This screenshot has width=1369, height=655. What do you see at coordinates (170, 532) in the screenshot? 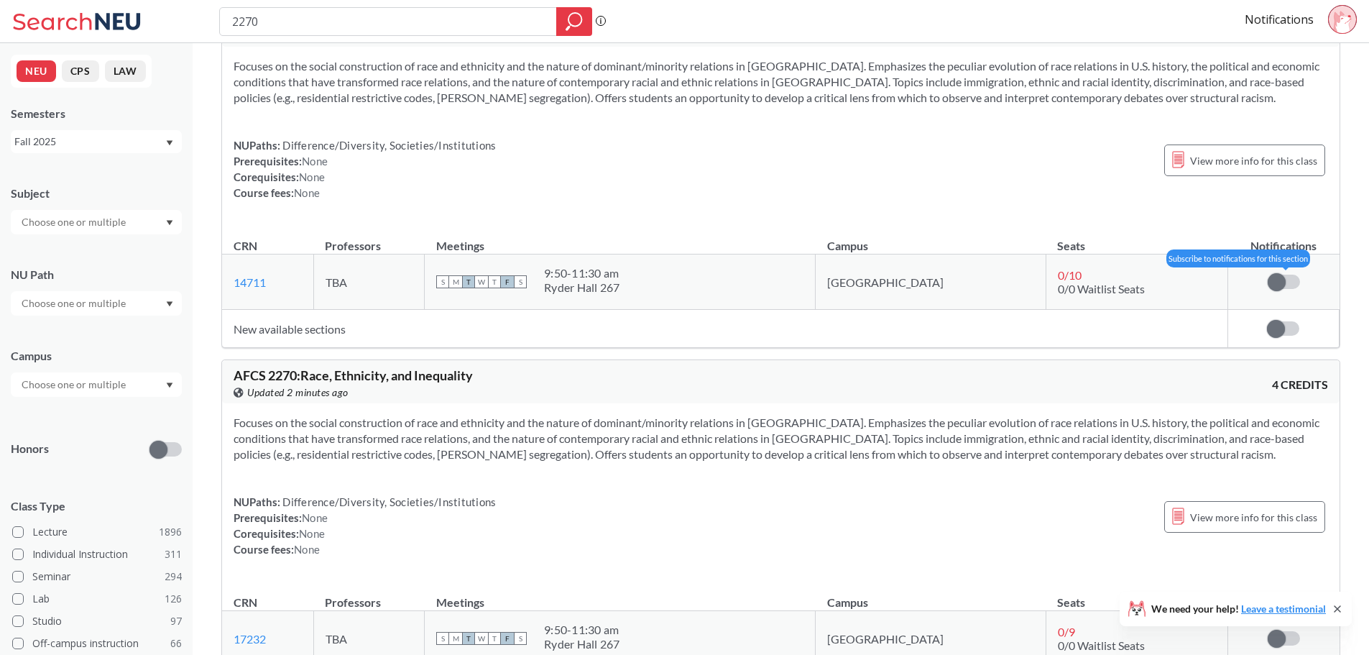
I see `span: 1896` at bounding box center [170, 532].